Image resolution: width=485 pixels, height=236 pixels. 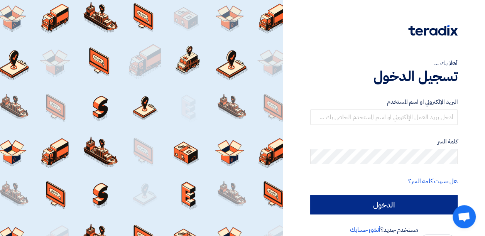 What do you see at coordinates (433, 182) in the screenshot?
I see `a: هل نسيت كلمة السر؟` at bounding box center [433, 182].